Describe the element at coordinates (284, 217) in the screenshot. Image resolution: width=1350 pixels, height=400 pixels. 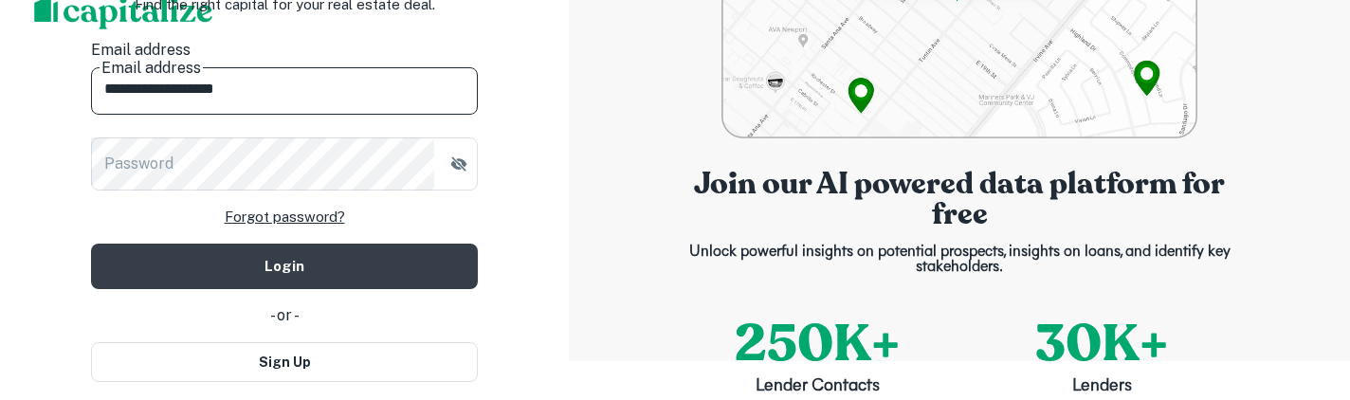
I see `a: Forgot password?` at that location.